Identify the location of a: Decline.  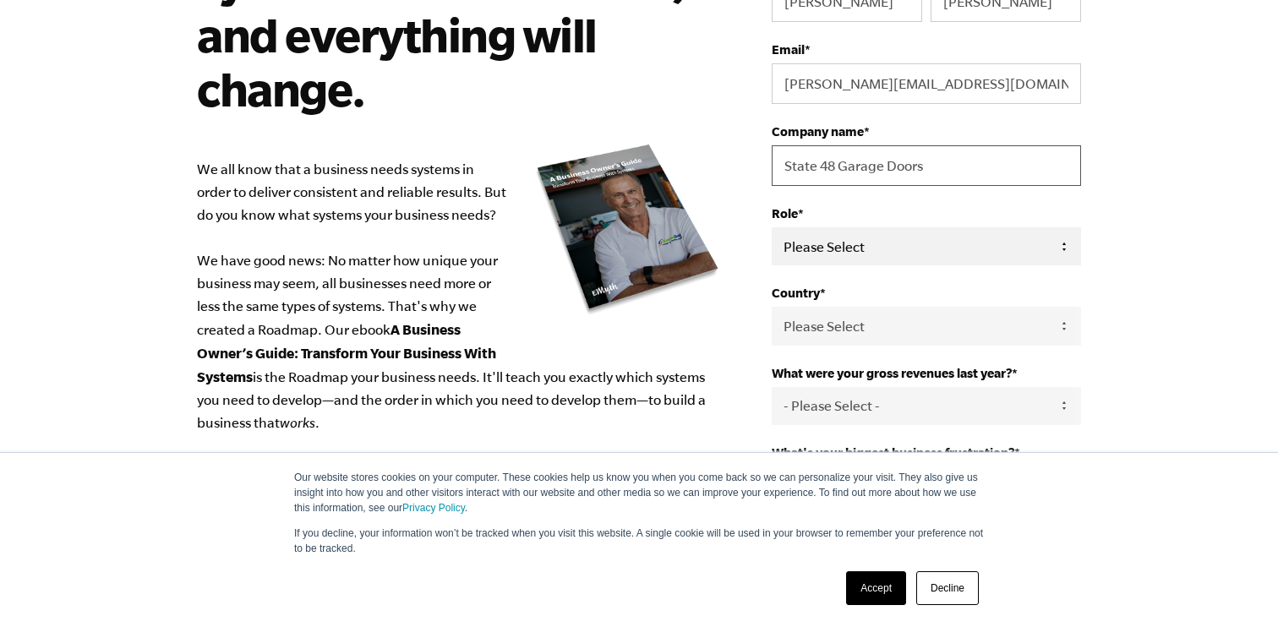
(947, 588).